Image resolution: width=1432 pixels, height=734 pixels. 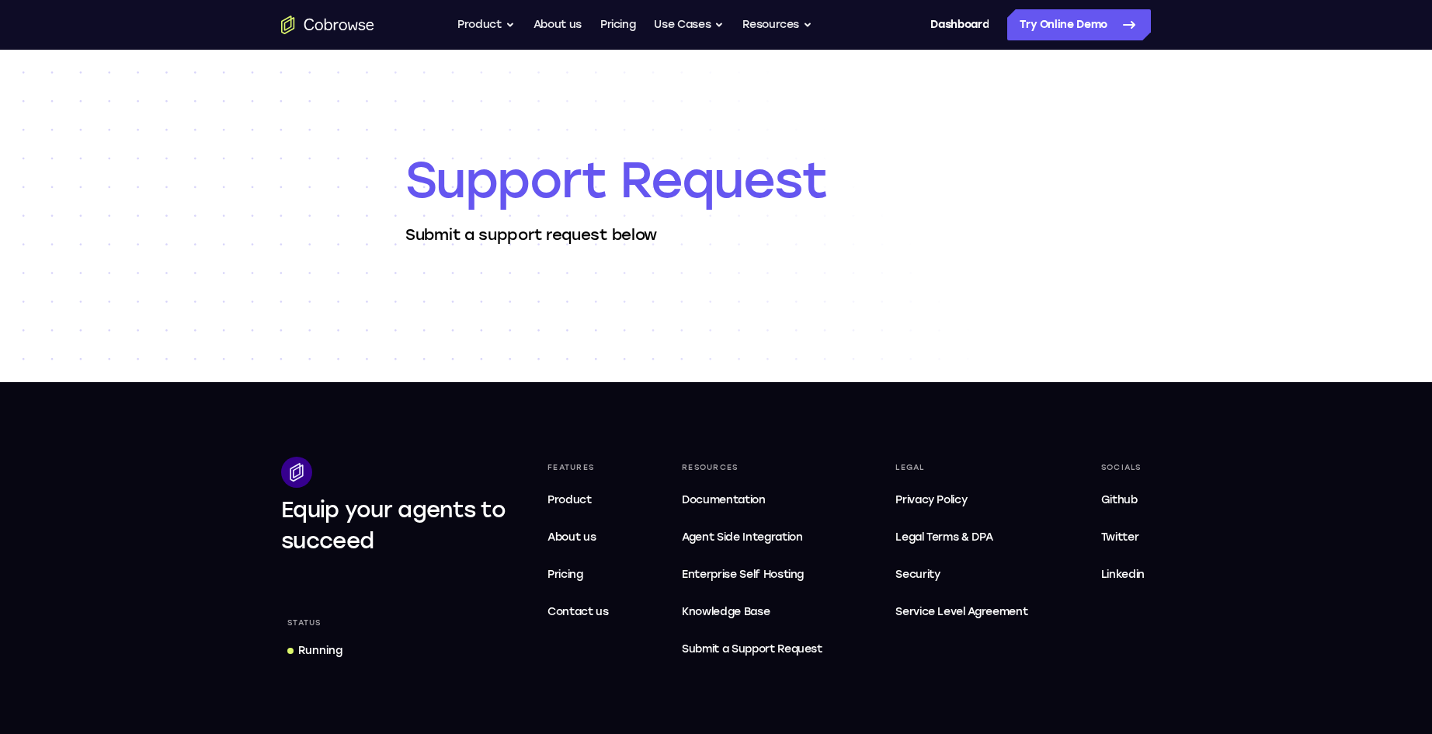 I want to click on span: Agent Side Integration, so click(x=752, y=537).